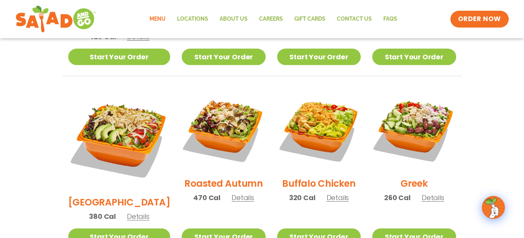 The width and height of the screenshot is (524, 238). What do you see at coordinates (310, 19) in the screenshot?
I see `a: GIFT CARDS` at bounding box center [310, 19].